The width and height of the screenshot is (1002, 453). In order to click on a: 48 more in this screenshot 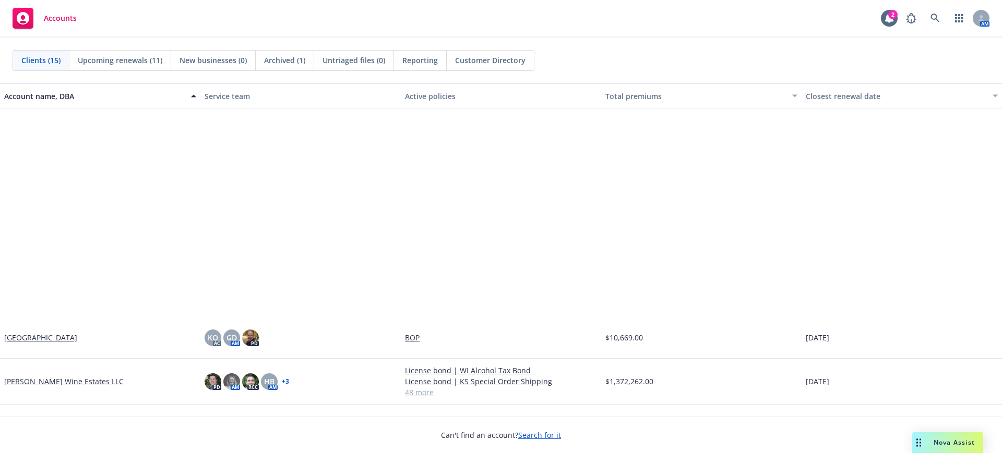, I will do `click(501, 392)`.